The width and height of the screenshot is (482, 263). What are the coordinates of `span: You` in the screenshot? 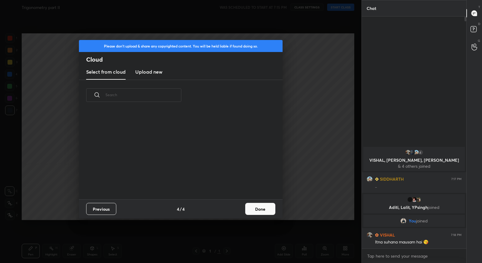 It's located at (412, 221).